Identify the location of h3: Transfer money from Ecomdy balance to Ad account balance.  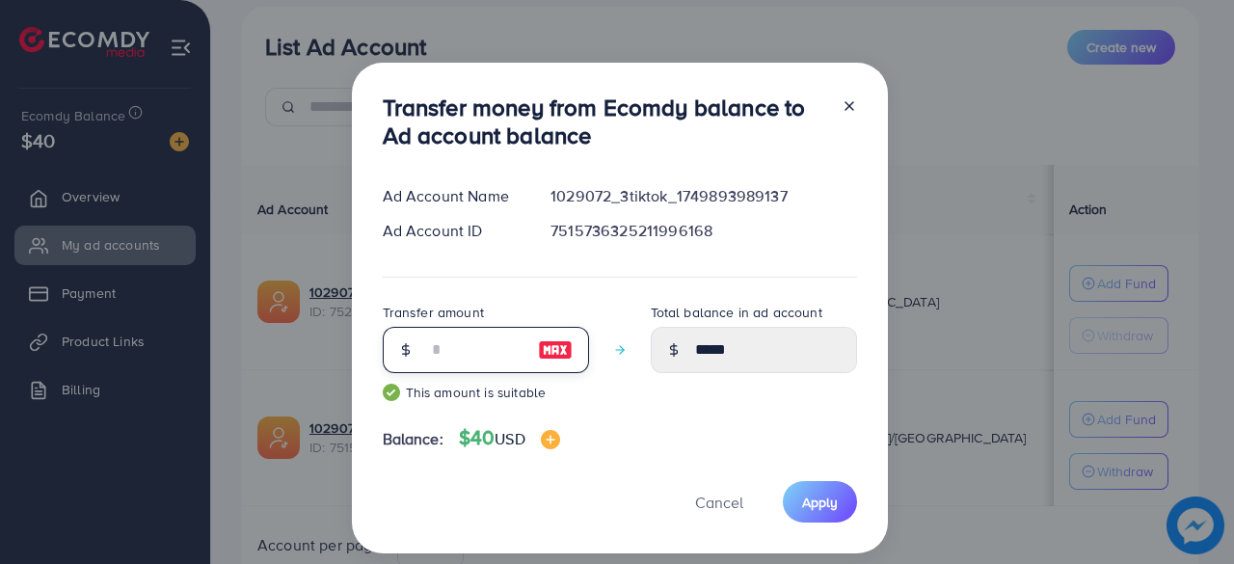
(605, 121).